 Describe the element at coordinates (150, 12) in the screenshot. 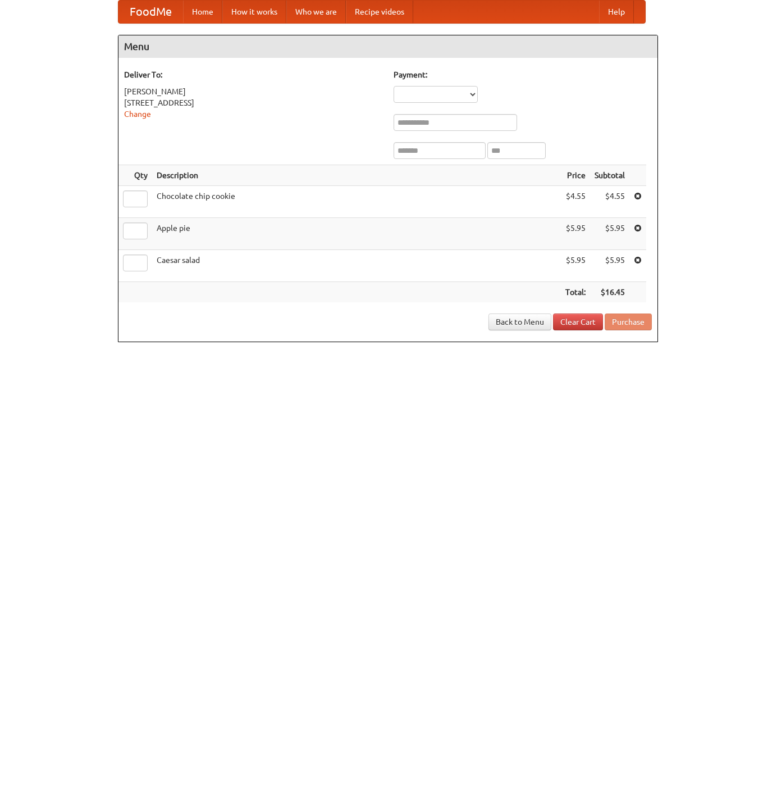

I see `a: FoodMe` at that location.